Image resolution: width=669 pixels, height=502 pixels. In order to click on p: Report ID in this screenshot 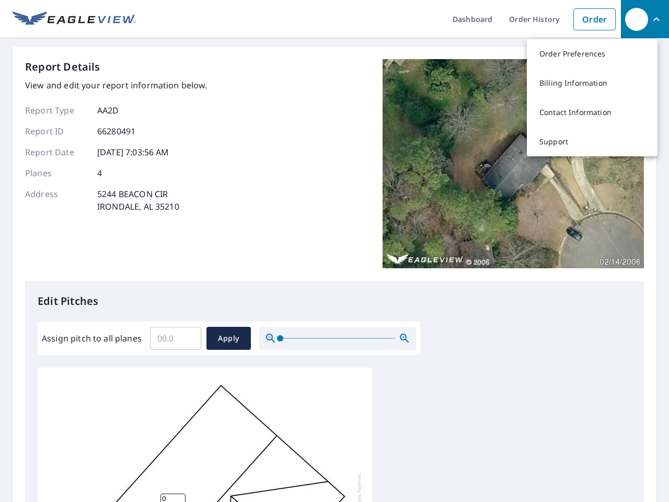, I will do `click(56, 131)`.